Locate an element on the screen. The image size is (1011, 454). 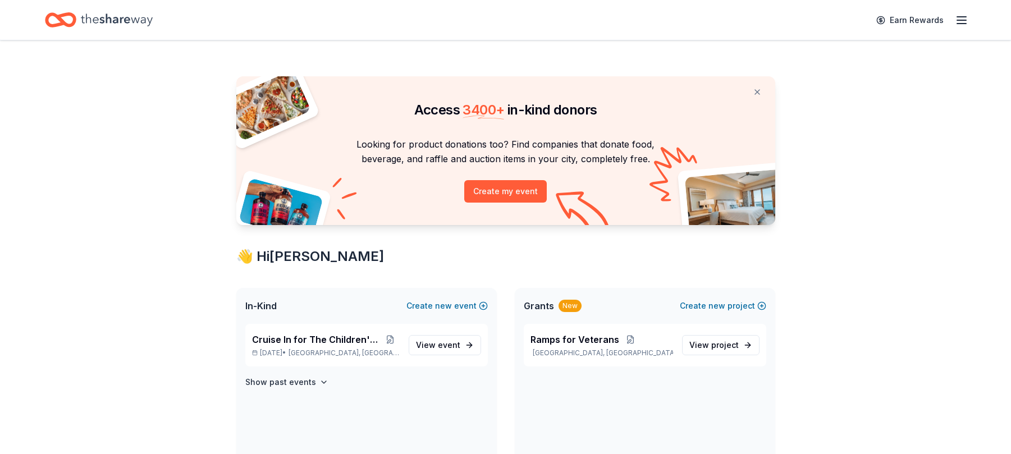
button: Createnewevent is located at coordinates (447, 306).